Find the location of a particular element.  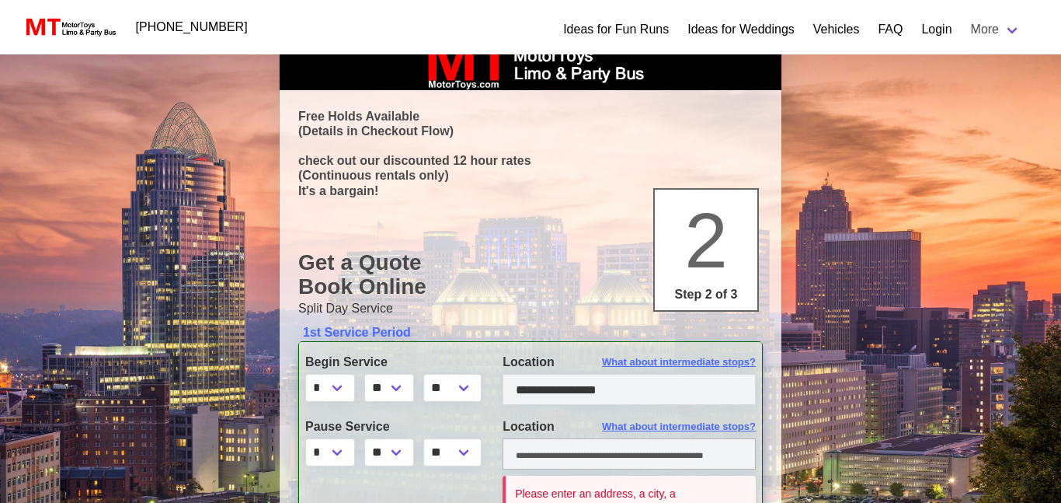

a: Ideas for Fun Runs is located at coordinates (616, 30).